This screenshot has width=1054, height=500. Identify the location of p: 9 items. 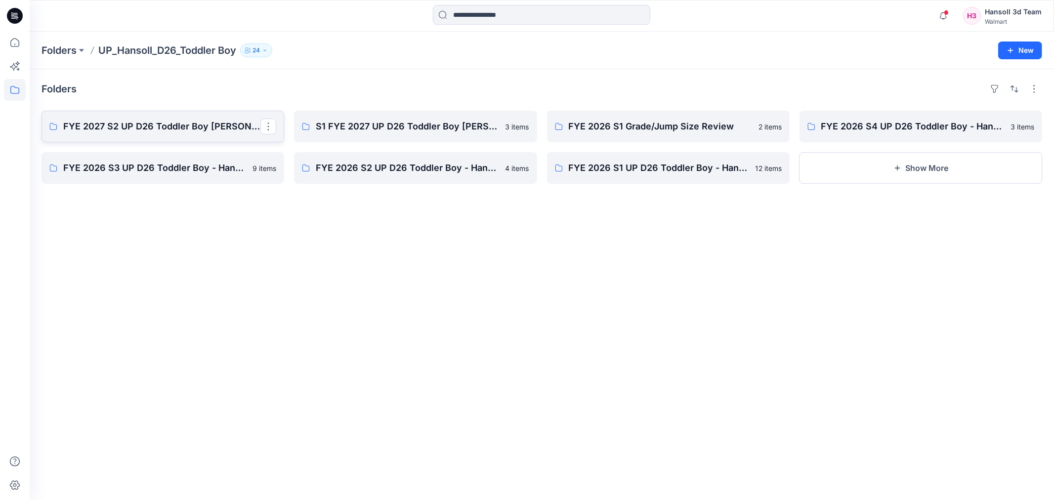
(264, 168).